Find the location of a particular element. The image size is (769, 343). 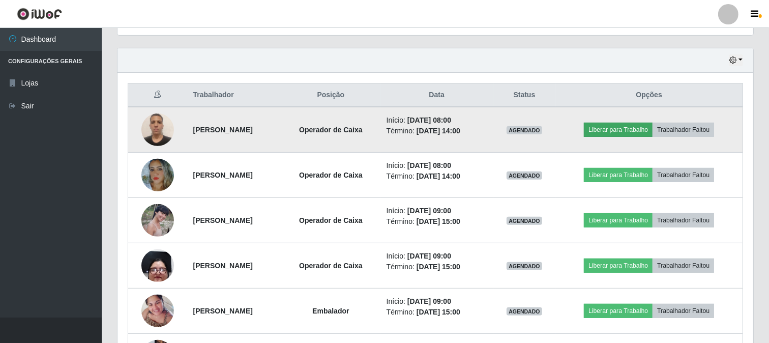

img: 1754053827019.jpeg is located at coordinates (158, 175).